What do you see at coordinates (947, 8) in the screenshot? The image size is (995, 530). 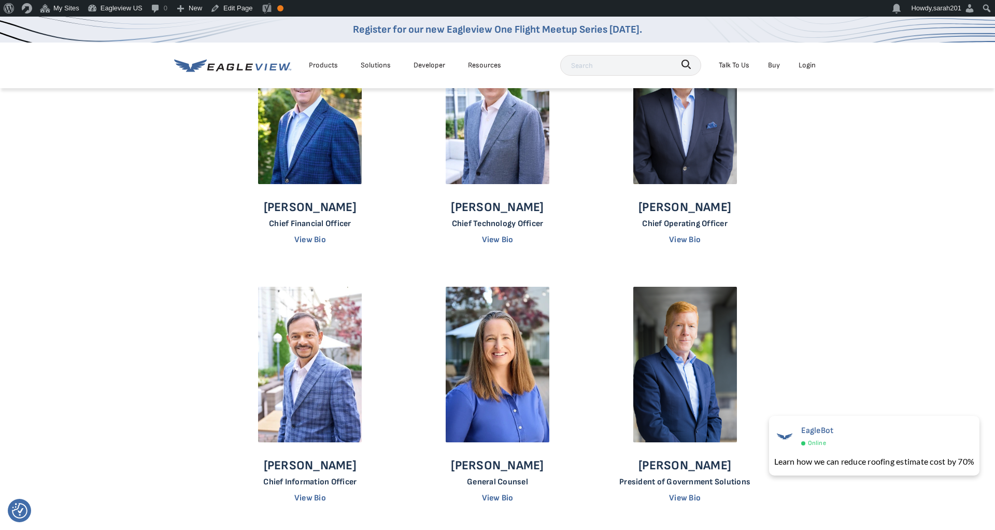 I see `span: sarah201` at bounding box center [947, 8].